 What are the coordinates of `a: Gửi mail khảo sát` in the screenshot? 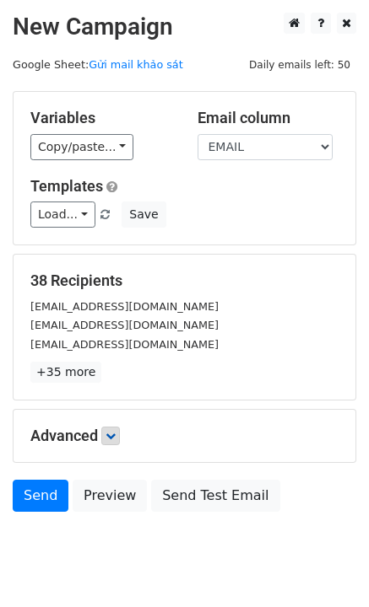 It's located at (136, 64).